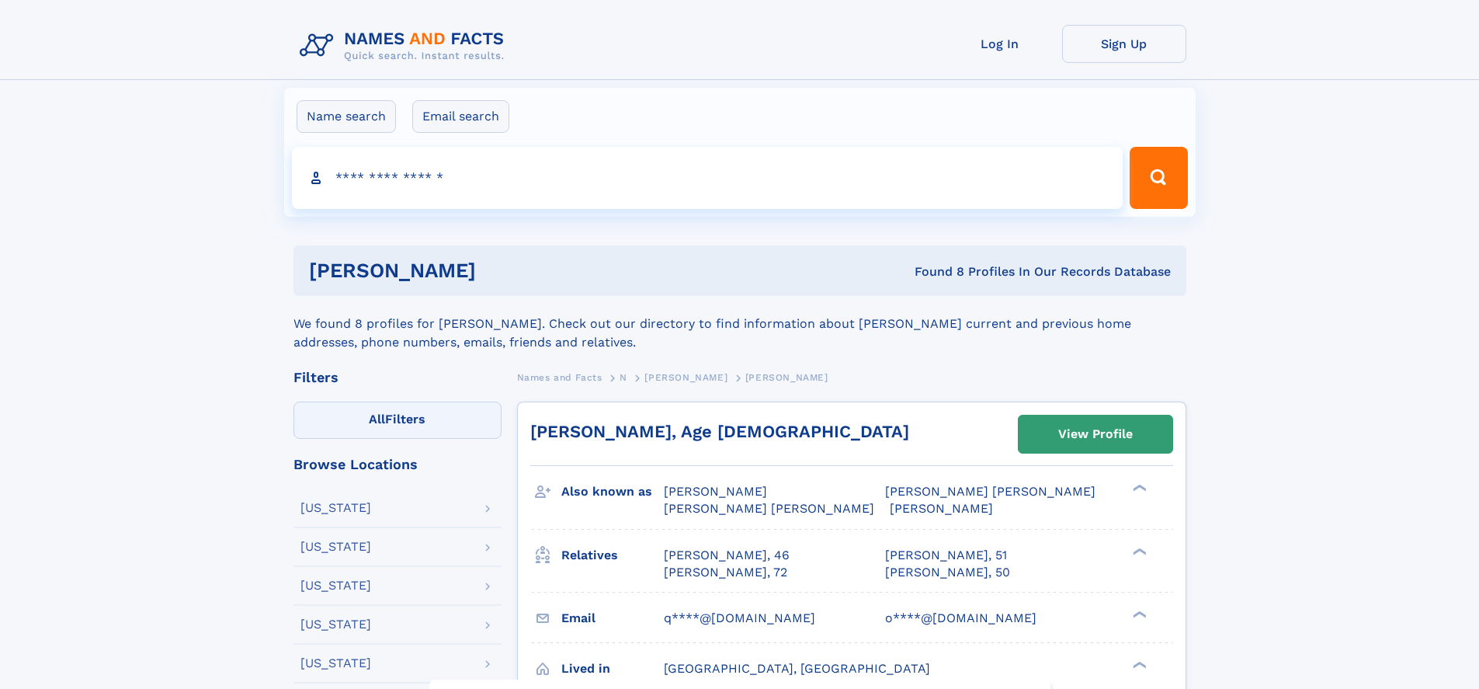 This screenshot has height=689, width=1479. I want to click on label: Filters, so click(398, 420).